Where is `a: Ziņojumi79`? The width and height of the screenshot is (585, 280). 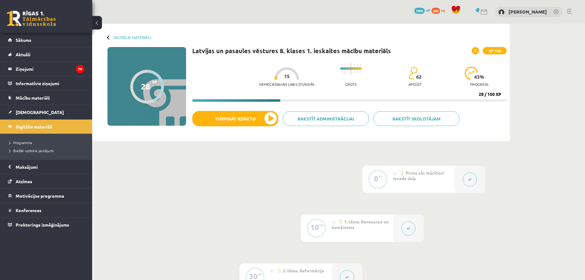 a: Ziņojumi79 is located at coordinates (46, 69).